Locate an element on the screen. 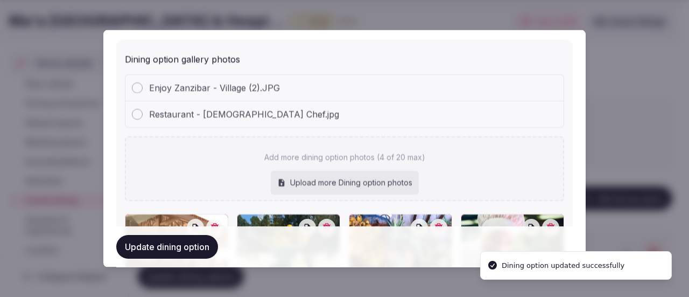 This screenshot has height=297, width=689. p: Add more dining option photos (4 of 20 max) is located at coordinates (344, 157).